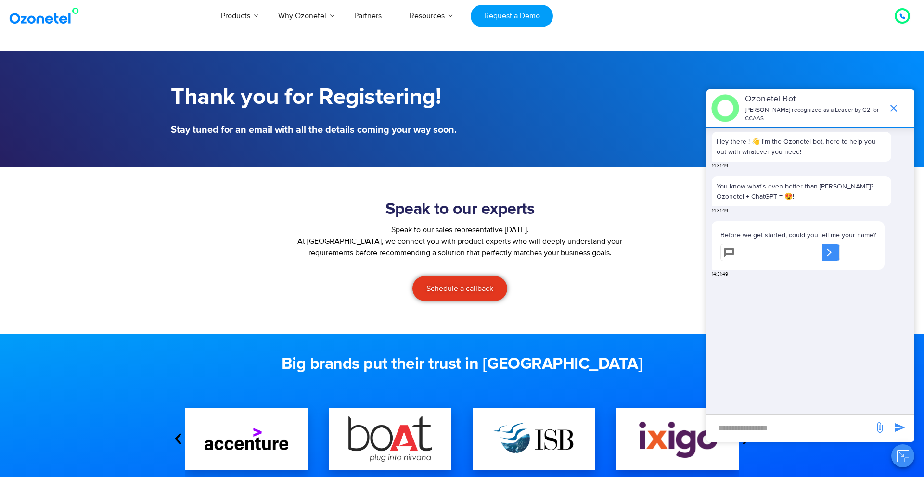  Describe the element at coordinates (390, 439) in the screenshot. I see `img: boat` at that location.